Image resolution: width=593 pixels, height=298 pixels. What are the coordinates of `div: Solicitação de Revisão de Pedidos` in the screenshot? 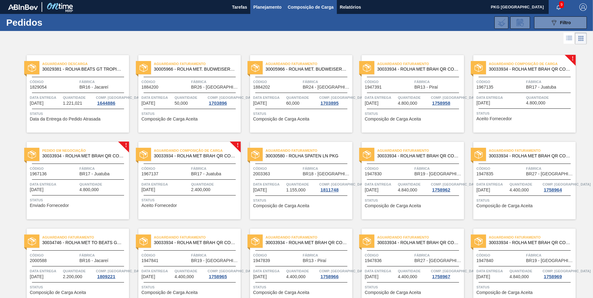 It's located at (520, 23).